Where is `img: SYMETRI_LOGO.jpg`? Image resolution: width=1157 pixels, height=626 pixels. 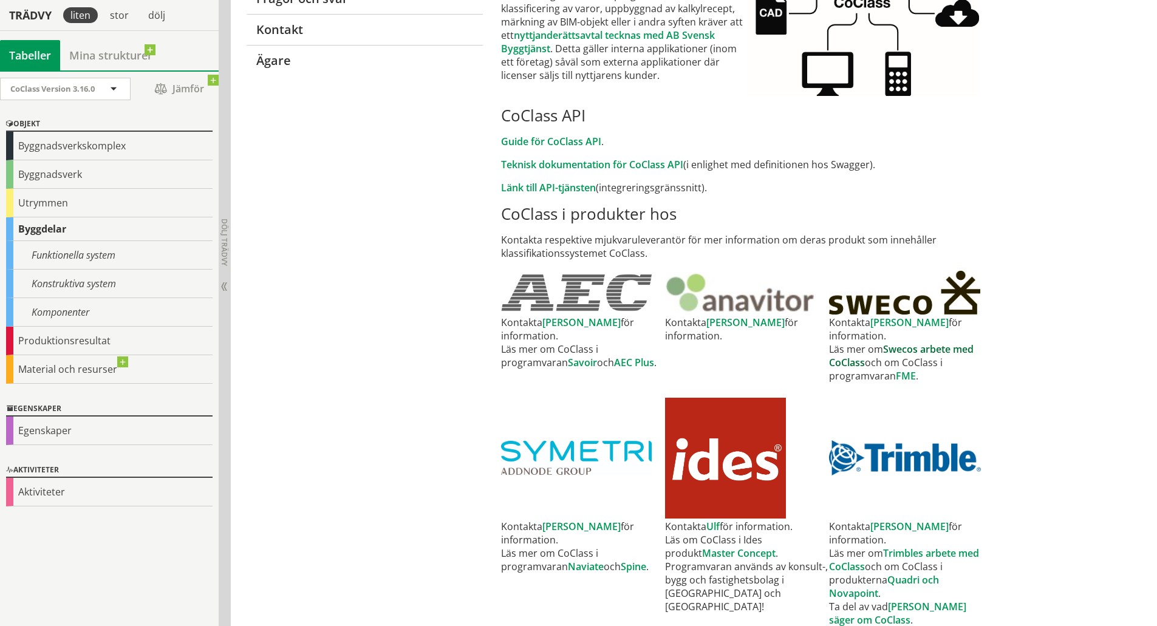
img: SYMETRI_LOGO.jpg is located at coordinates (576, 458).